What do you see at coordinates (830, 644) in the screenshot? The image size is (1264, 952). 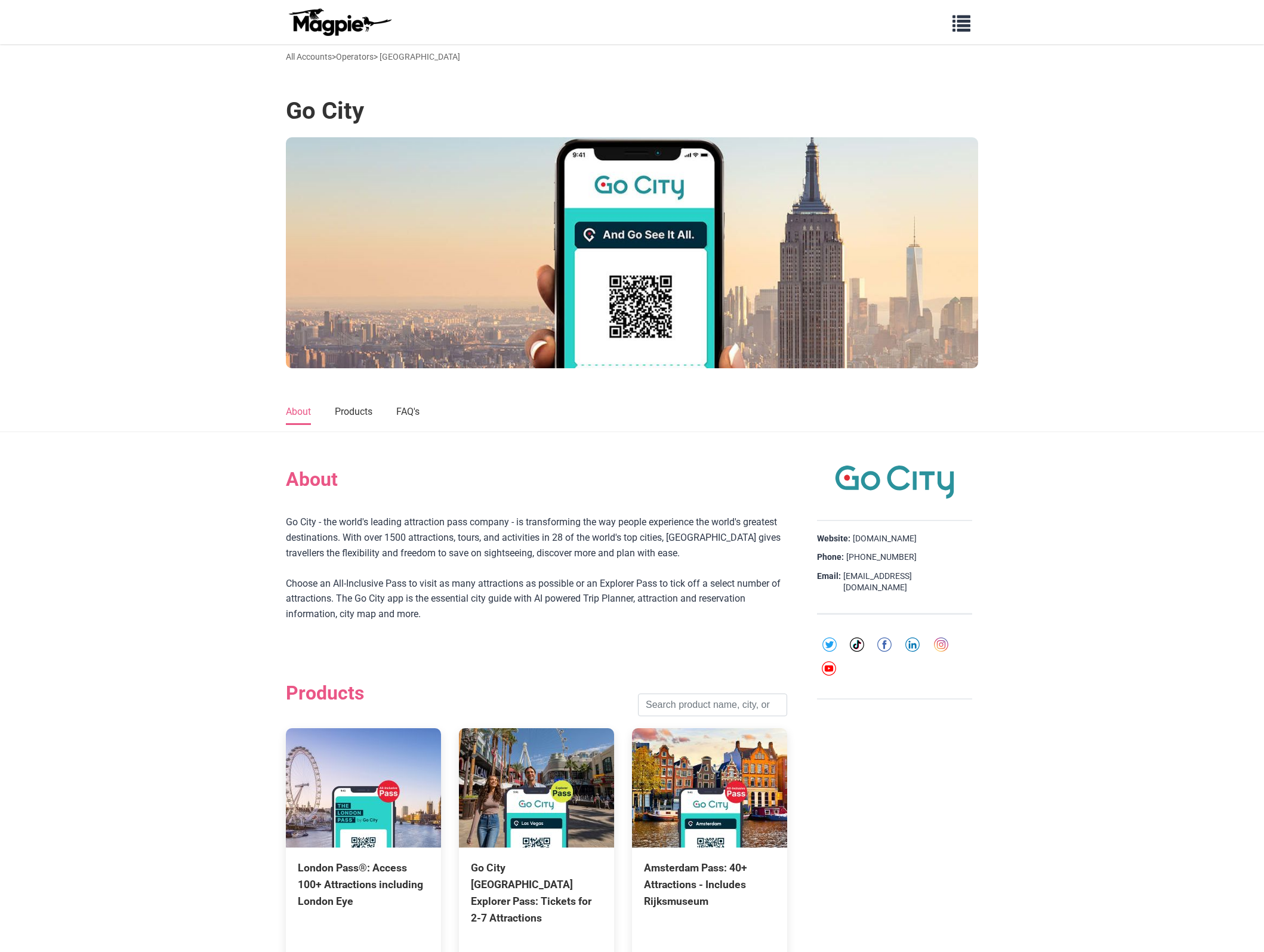 I see `img: twitter-round-01-cd1e625a8cae957d25deef6d92bf4839.svg` at bounding box center [830, 644].